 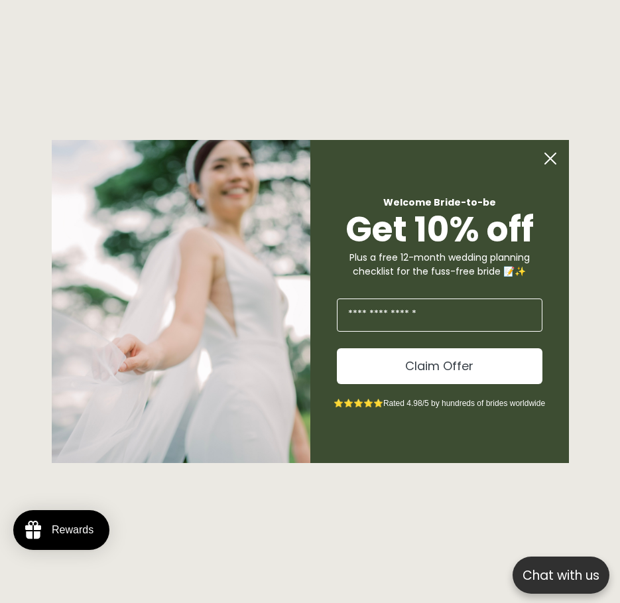 What do you see at coordinates (440, 366) in the screenshot?
I see `button: Claim Offer` at bounding box center [440, 366].